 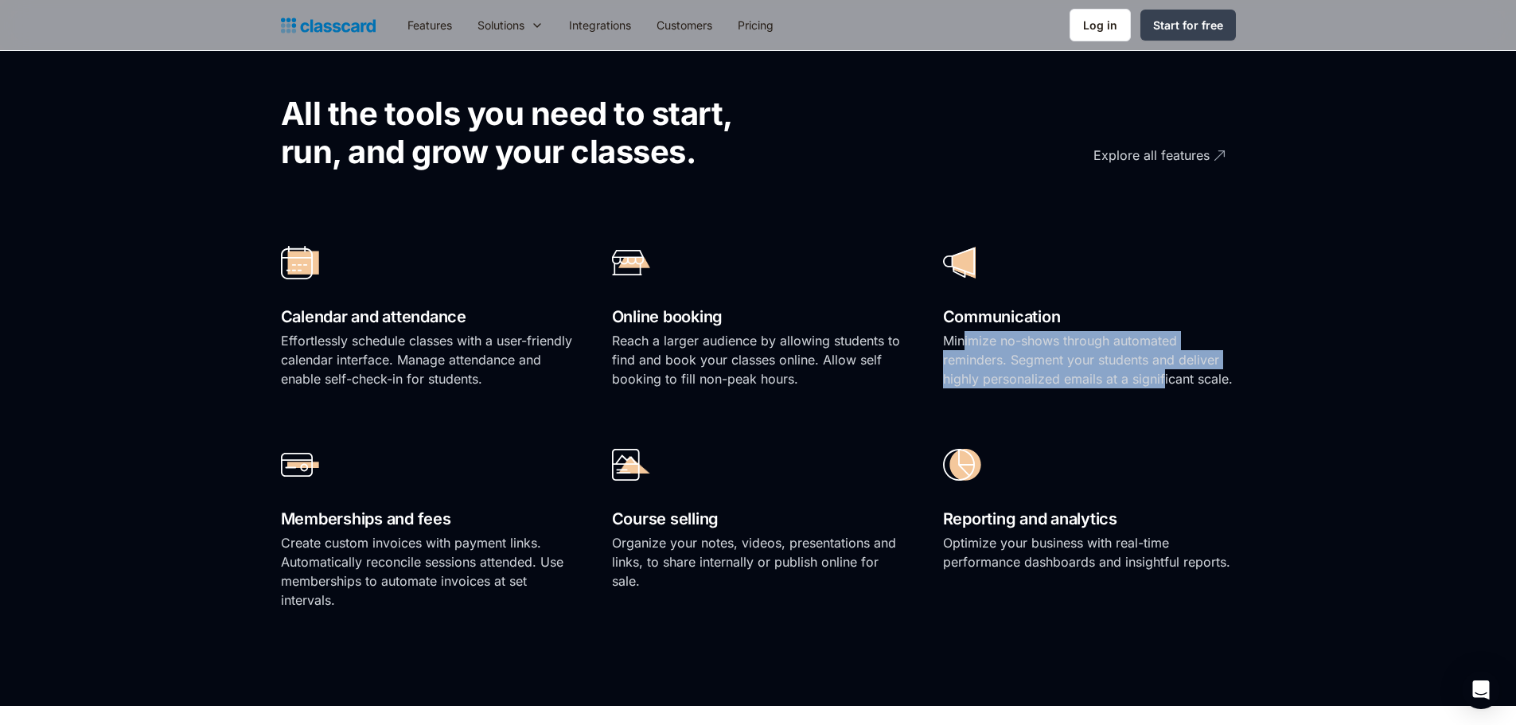 What do you see at coordinates (755, 25) in the screenshot?
I see `a: Pricing` at bounding box center [755, 25].